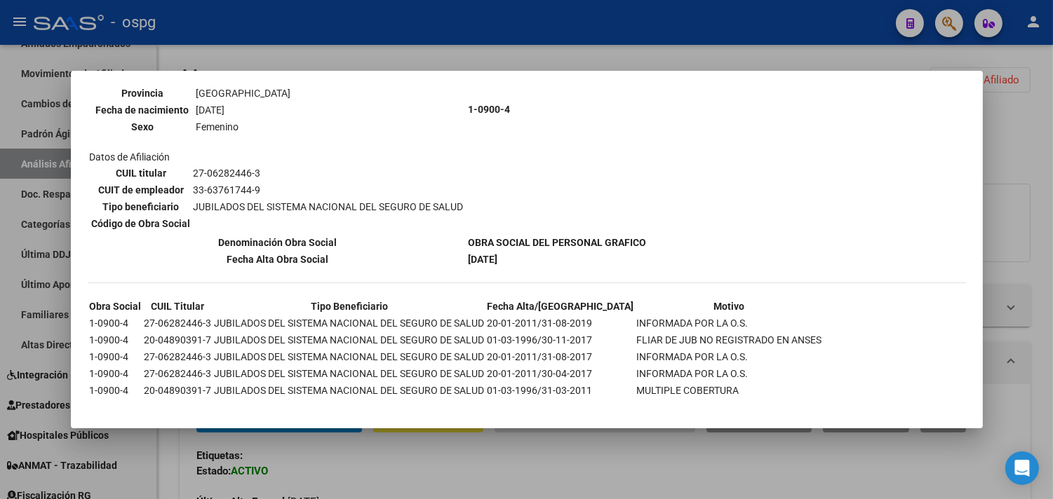  I want to click on td: 33-63761744-9, so click(328, 190).